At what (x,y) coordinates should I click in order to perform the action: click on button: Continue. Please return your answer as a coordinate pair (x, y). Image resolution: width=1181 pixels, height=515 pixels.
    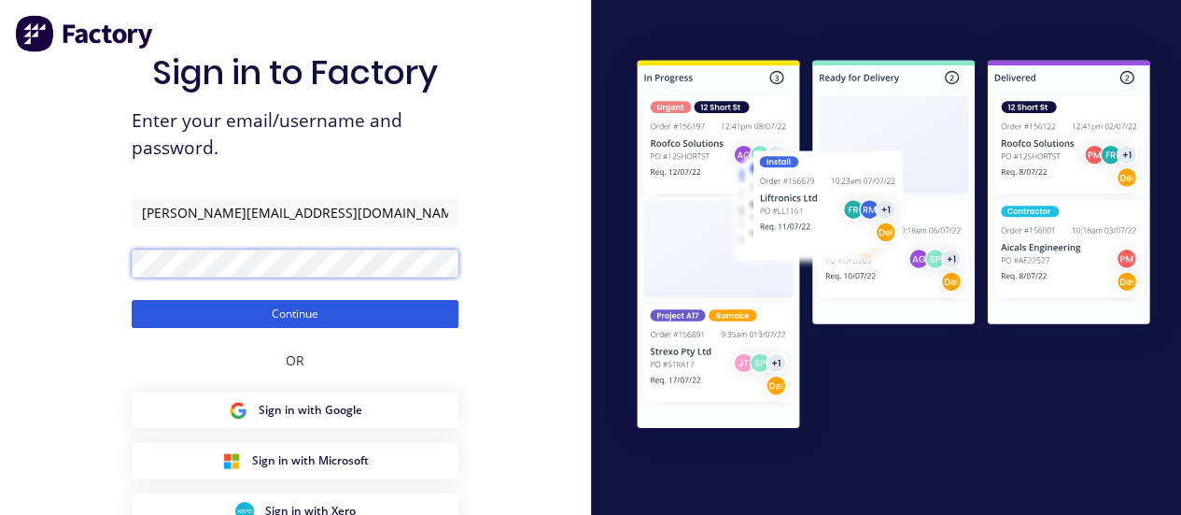
    Looking at the image, I should click on (295, 314).